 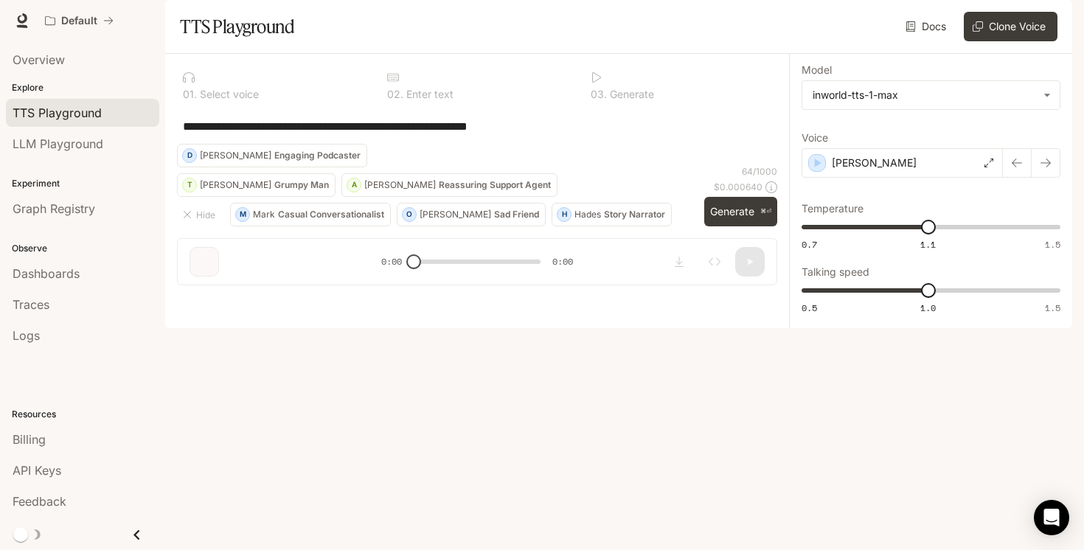 I want to click on div: O, so click(x=409, y=214).